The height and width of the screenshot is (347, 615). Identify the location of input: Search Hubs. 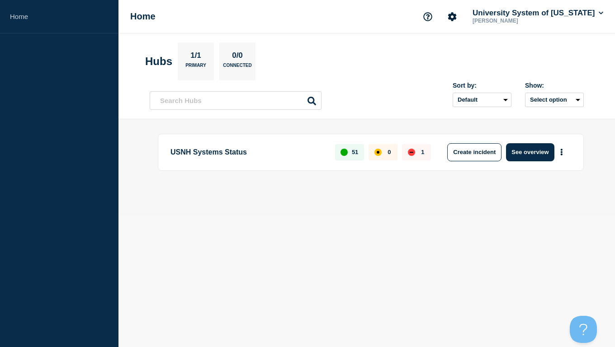
(236, 100).